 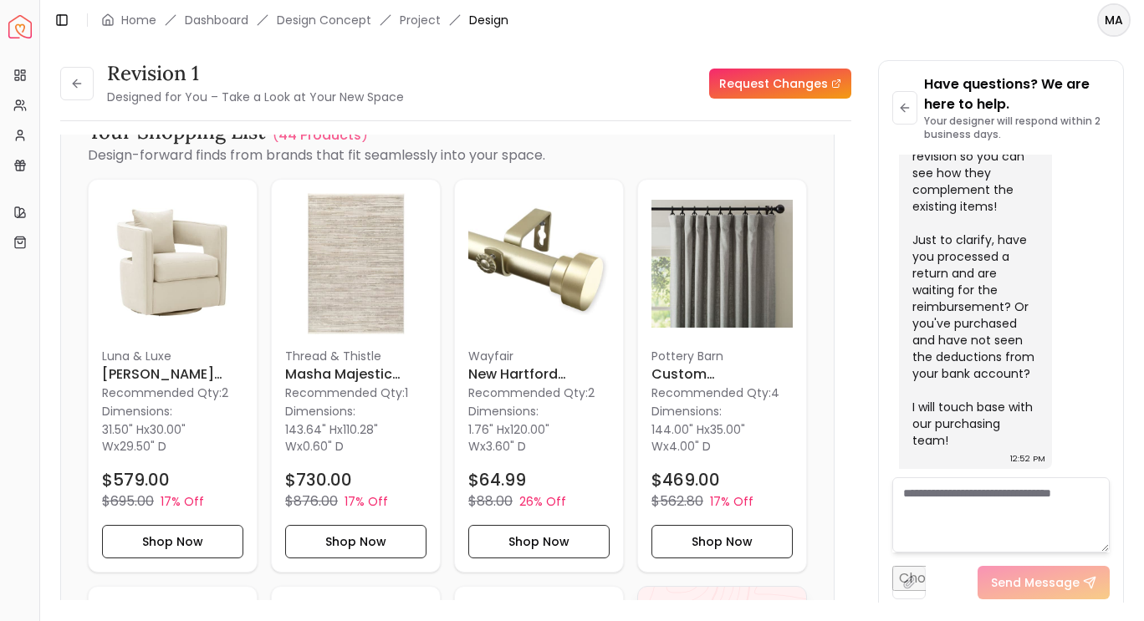 I want to click on h4: $579.00, so click(x=135, y=480).